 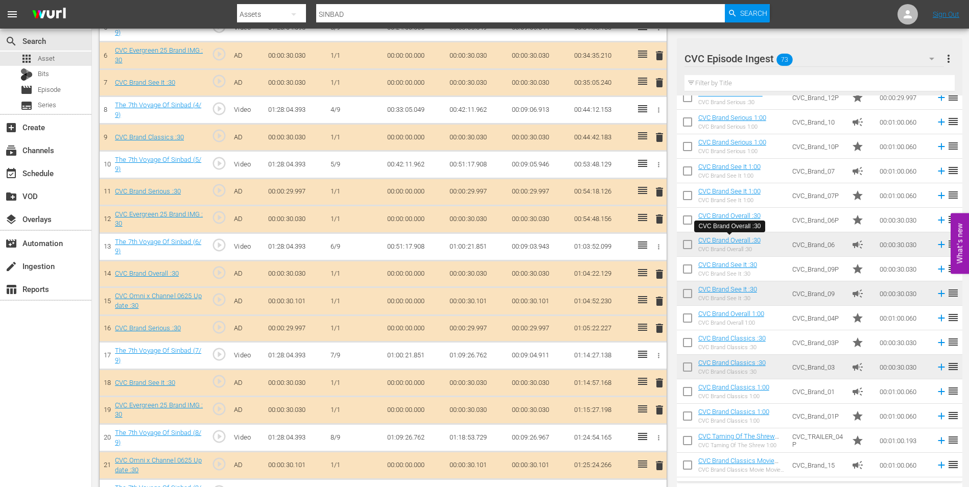 What do you see at coordinates (818, 196) in the screenshot?
I see `td: CVC_Brand_07P` at bounding box center [818, 196].